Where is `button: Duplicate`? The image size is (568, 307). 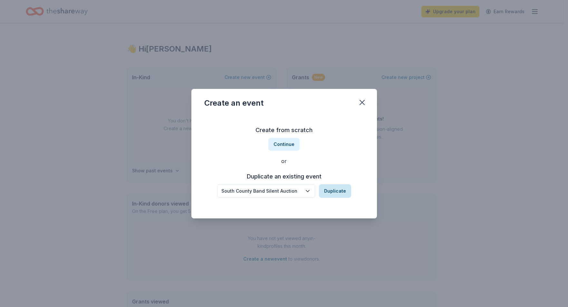
button: Duplicate is located at coordinates (335, 191).